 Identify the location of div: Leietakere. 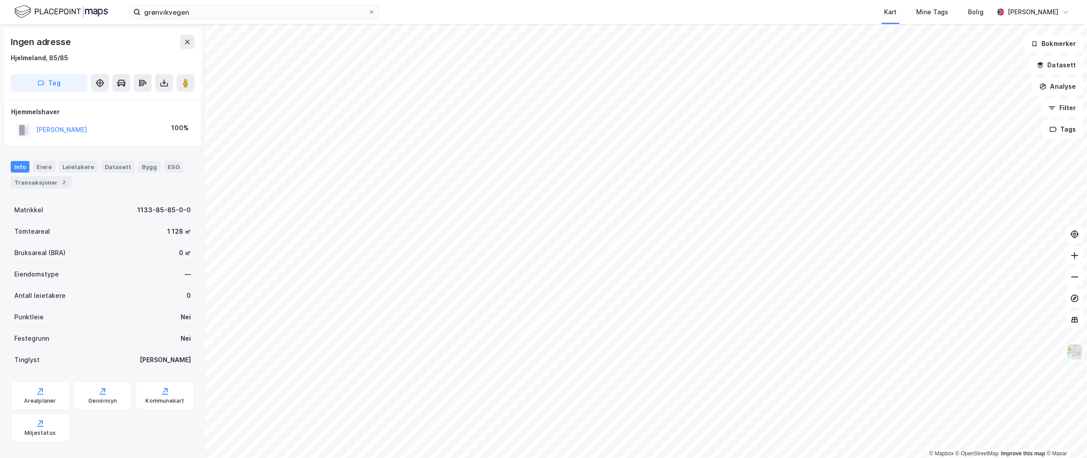
(78, 167).